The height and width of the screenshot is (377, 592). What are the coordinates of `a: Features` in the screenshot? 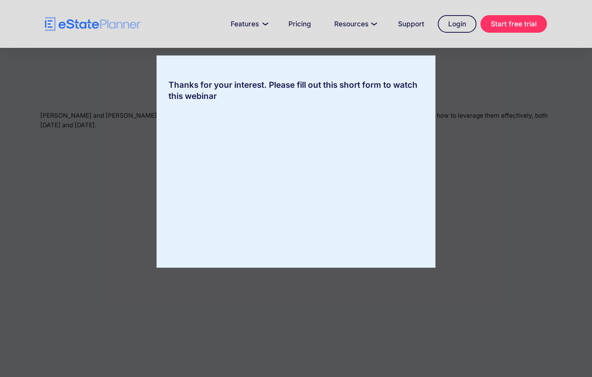 It's located at (248, 24).